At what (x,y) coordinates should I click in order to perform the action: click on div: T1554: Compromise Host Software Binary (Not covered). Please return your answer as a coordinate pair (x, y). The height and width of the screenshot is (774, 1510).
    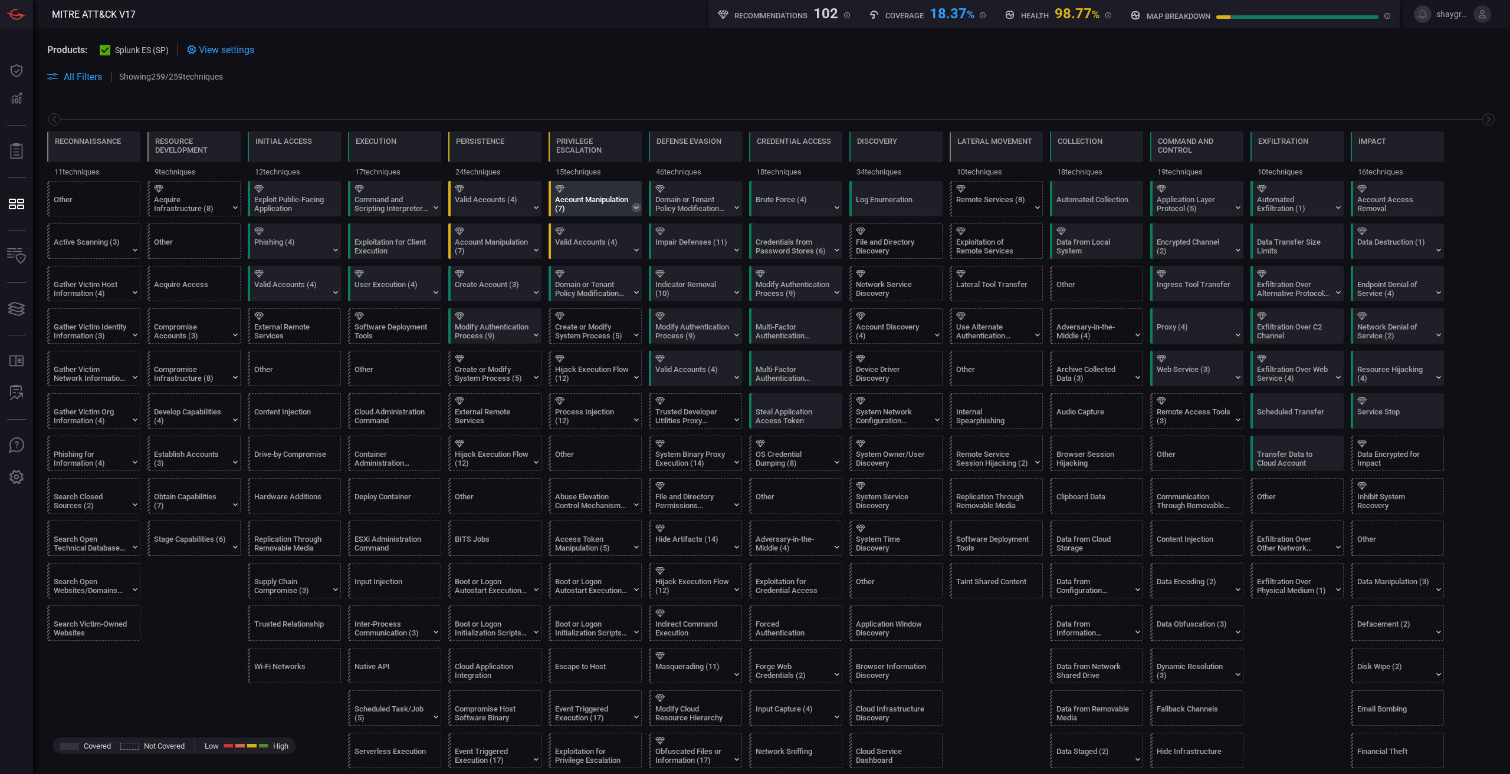
    Looking at the image, I should click on (495, 708).